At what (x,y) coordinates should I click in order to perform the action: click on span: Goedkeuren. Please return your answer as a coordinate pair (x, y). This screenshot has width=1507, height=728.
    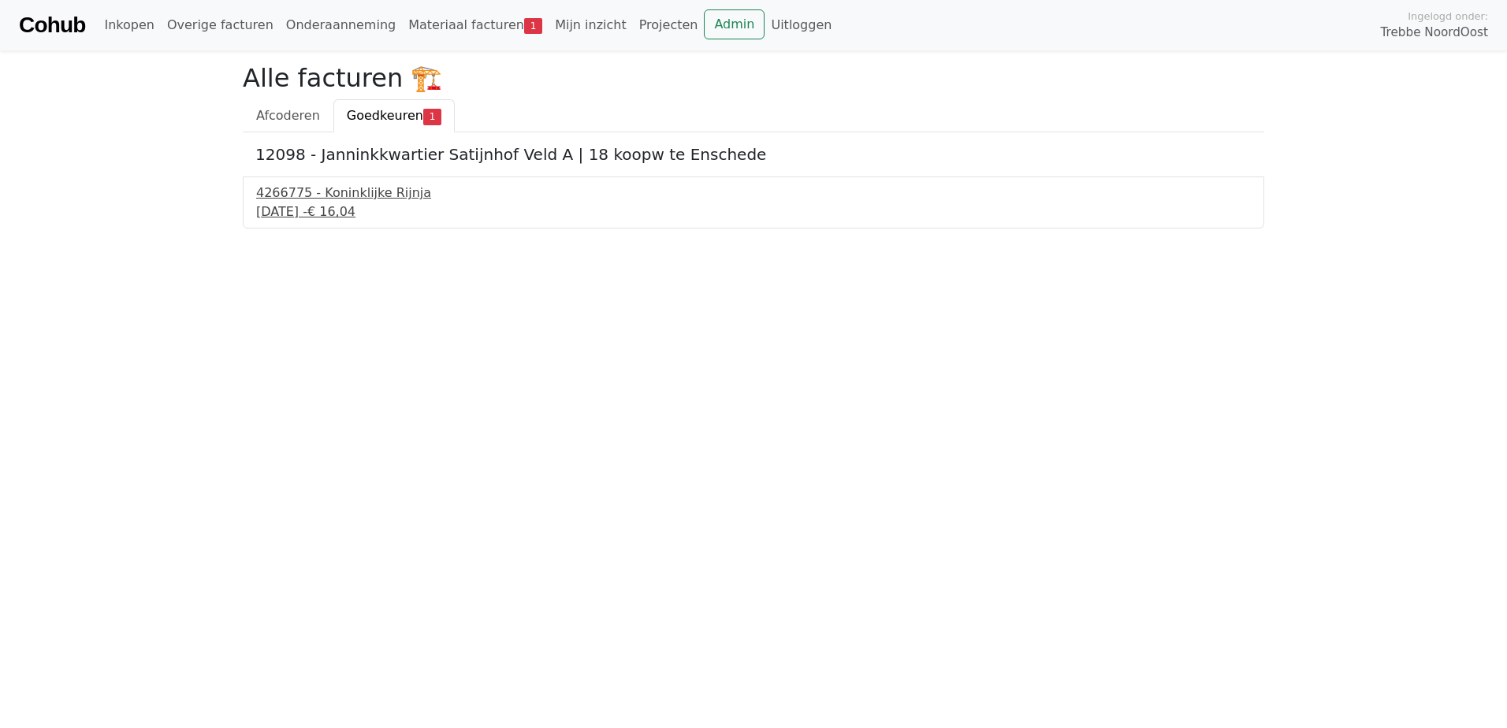
    Looking at the image, I should click on (385, 115).